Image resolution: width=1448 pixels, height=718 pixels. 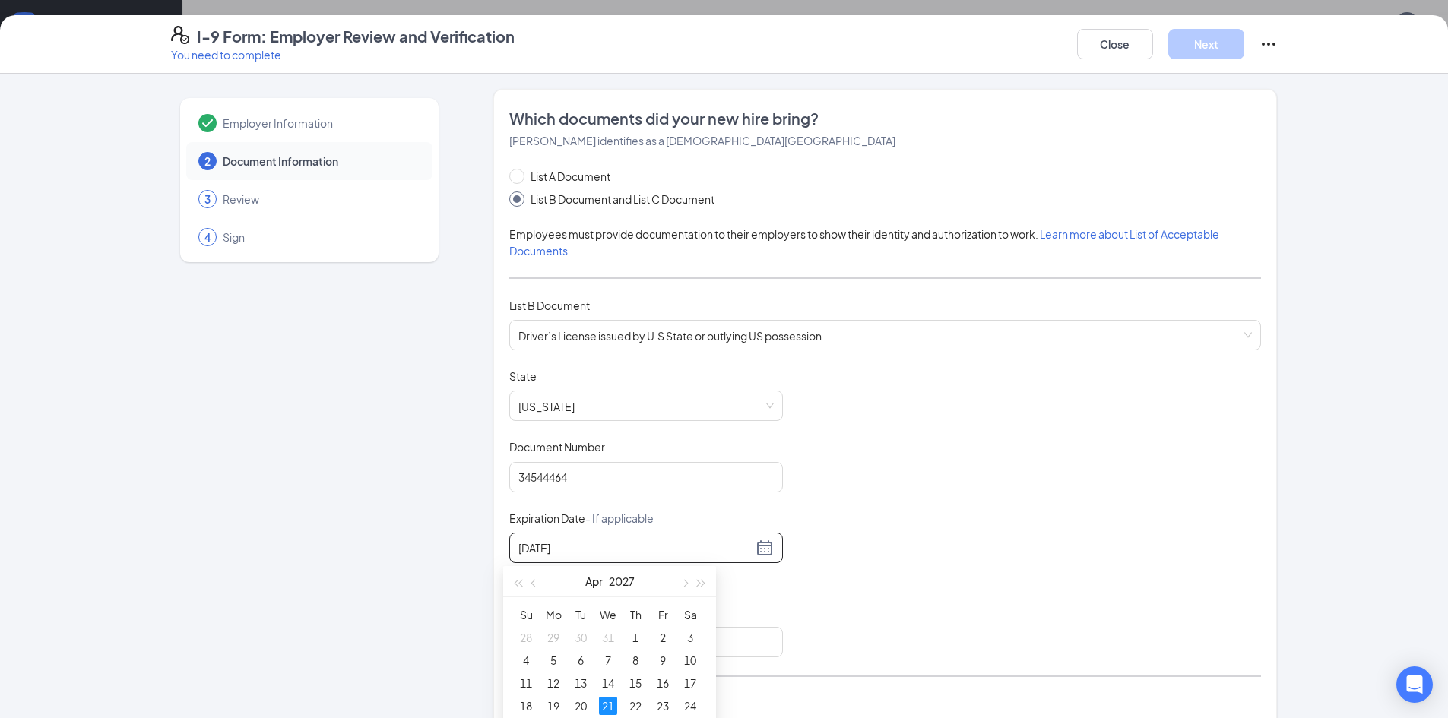 What do you see at coordinates (343, 55) in the screenshot?
I see `p: You need to complete` at bounding box center [343, 55].